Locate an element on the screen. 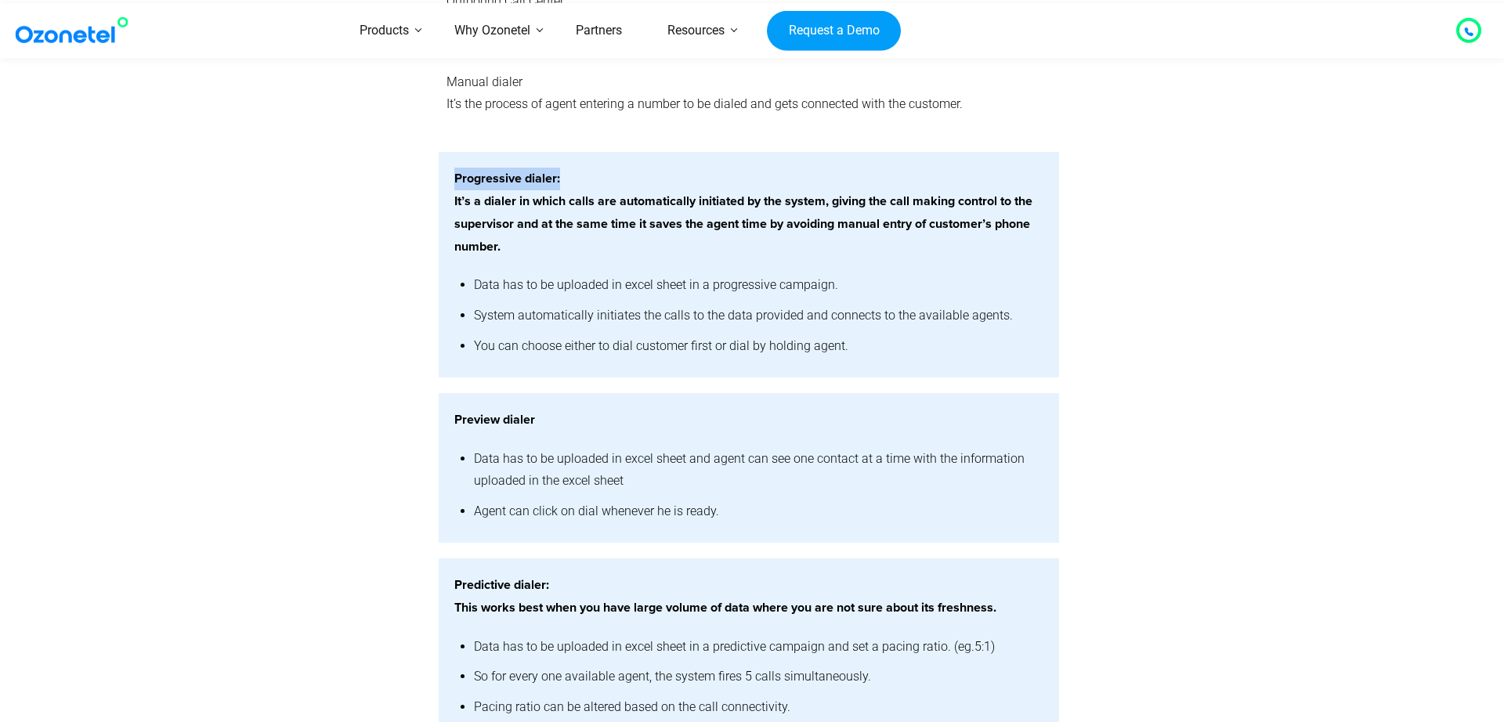  strong: Progressive dialer: is located at coordinates (507, 179).